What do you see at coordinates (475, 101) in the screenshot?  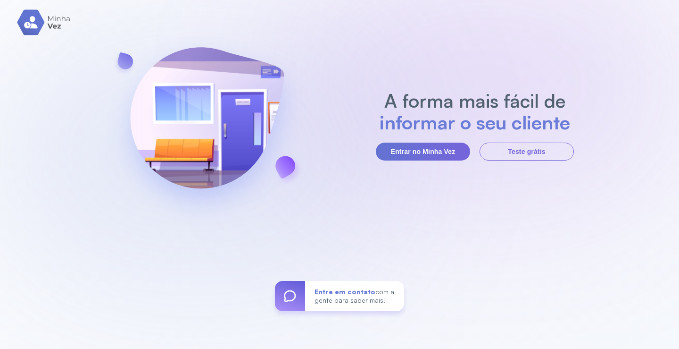 I see `h2: A forma mais fácil de` at bounding box center [475, 101].